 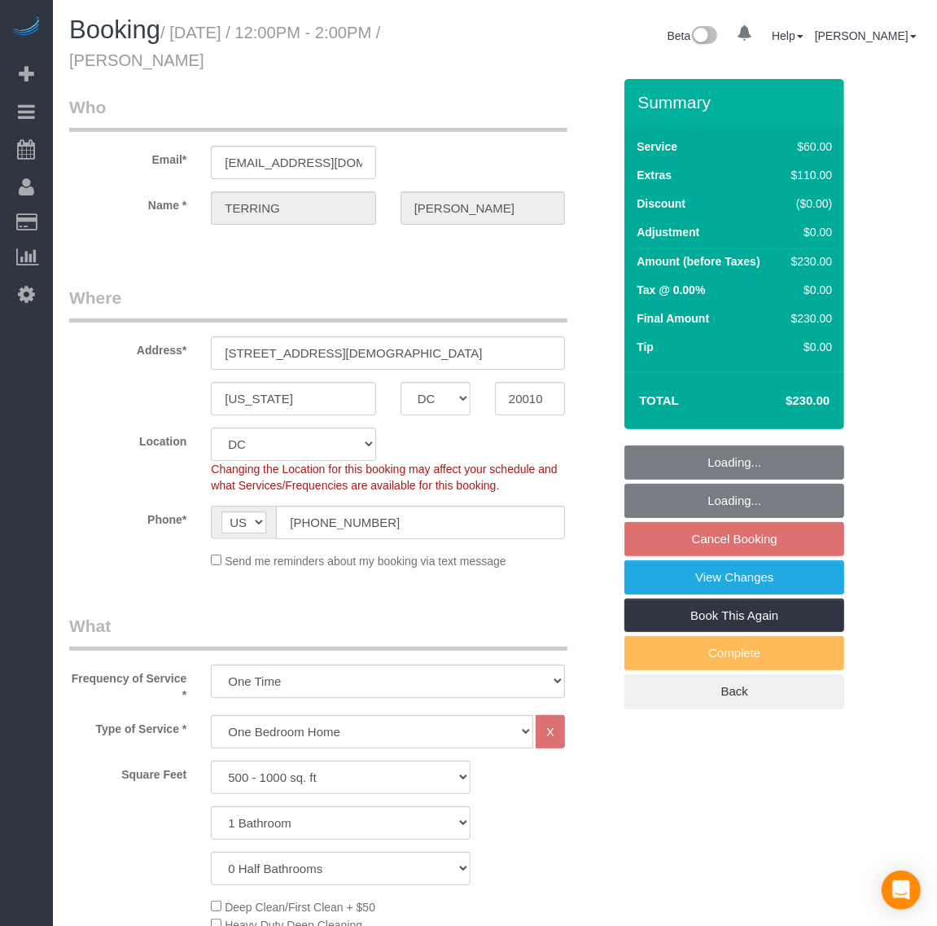 What do you see at coordinates (293, 398) in the screenshot?
I see `input: City*` at bounding box center [293, 398].